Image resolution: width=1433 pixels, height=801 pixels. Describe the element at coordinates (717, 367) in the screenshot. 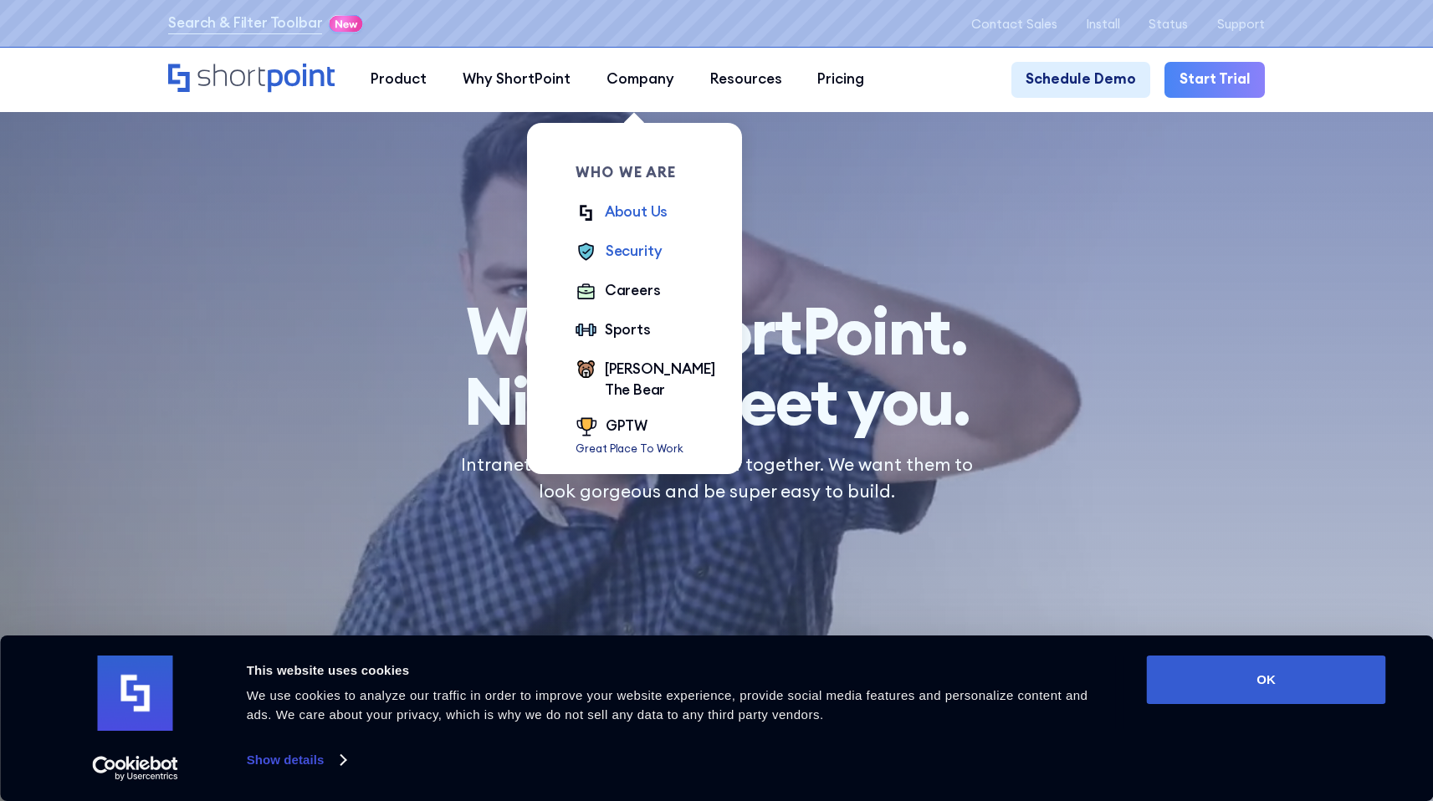

I see `h1: Nice to meet you.` at that location.